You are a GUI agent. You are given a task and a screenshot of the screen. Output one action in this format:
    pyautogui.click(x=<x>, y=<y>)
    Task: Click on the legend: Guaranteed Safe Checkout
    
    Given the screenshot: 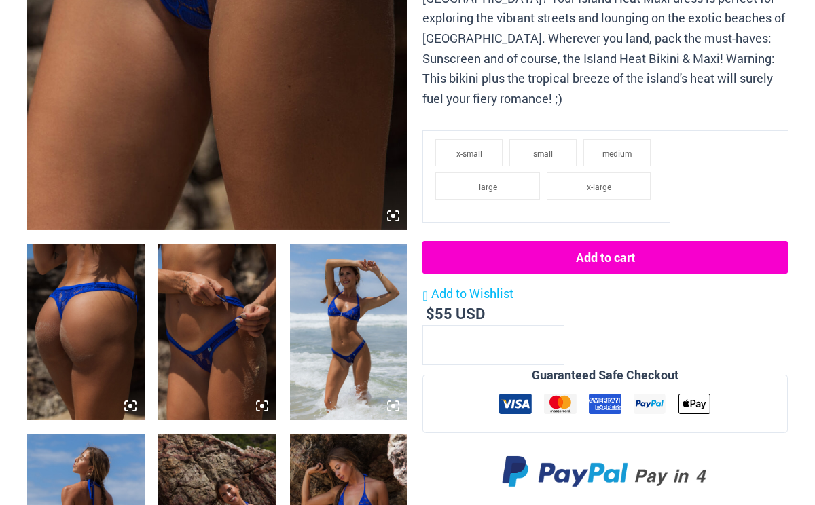 What is the action you would take?
    pyautogui.click(x=605, y=375)
    